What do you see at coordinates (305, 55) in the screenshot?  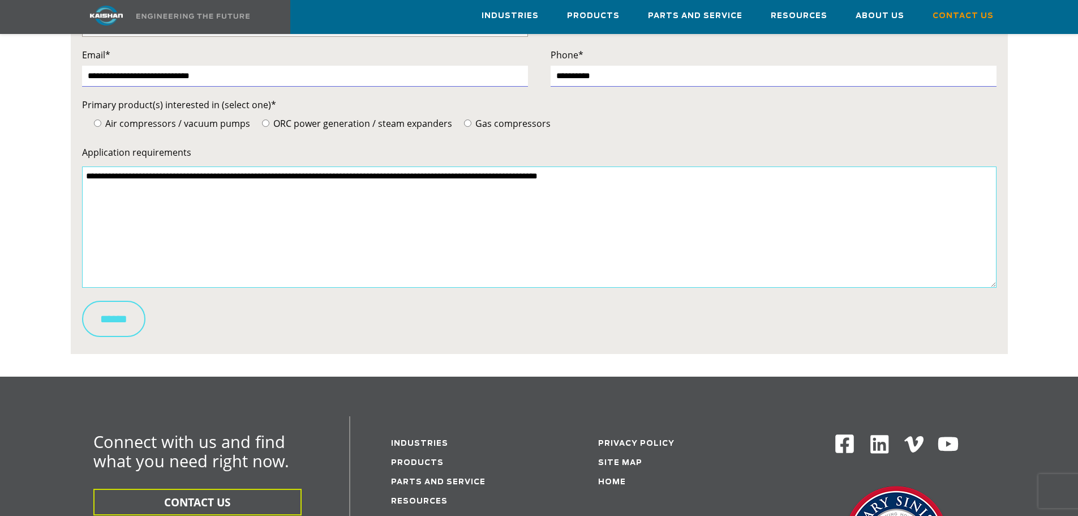 I see `label: Email*` at bounding box center [305, 55].